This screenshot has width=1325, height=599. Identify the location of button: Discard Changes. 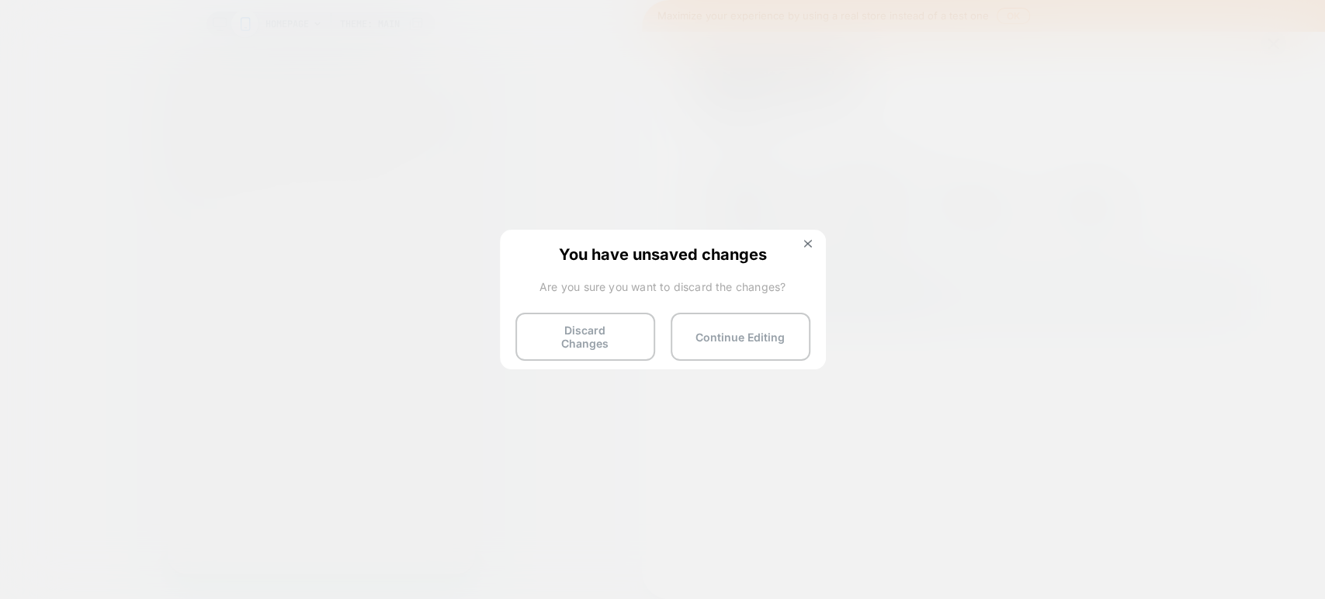
(585, 337).